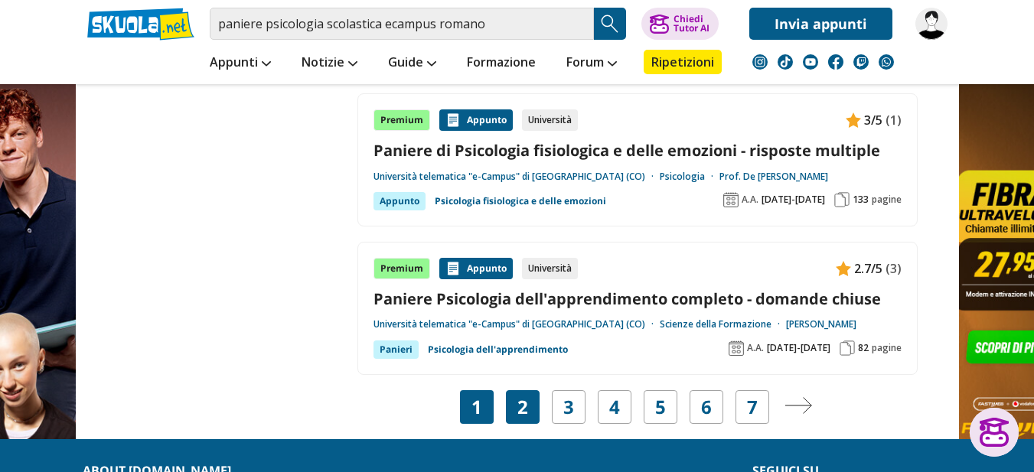 This screenshot has width=1034, height=472. Describe the element at coordinates (661, 407) in the screenshot. I see `a: 5` at that location.